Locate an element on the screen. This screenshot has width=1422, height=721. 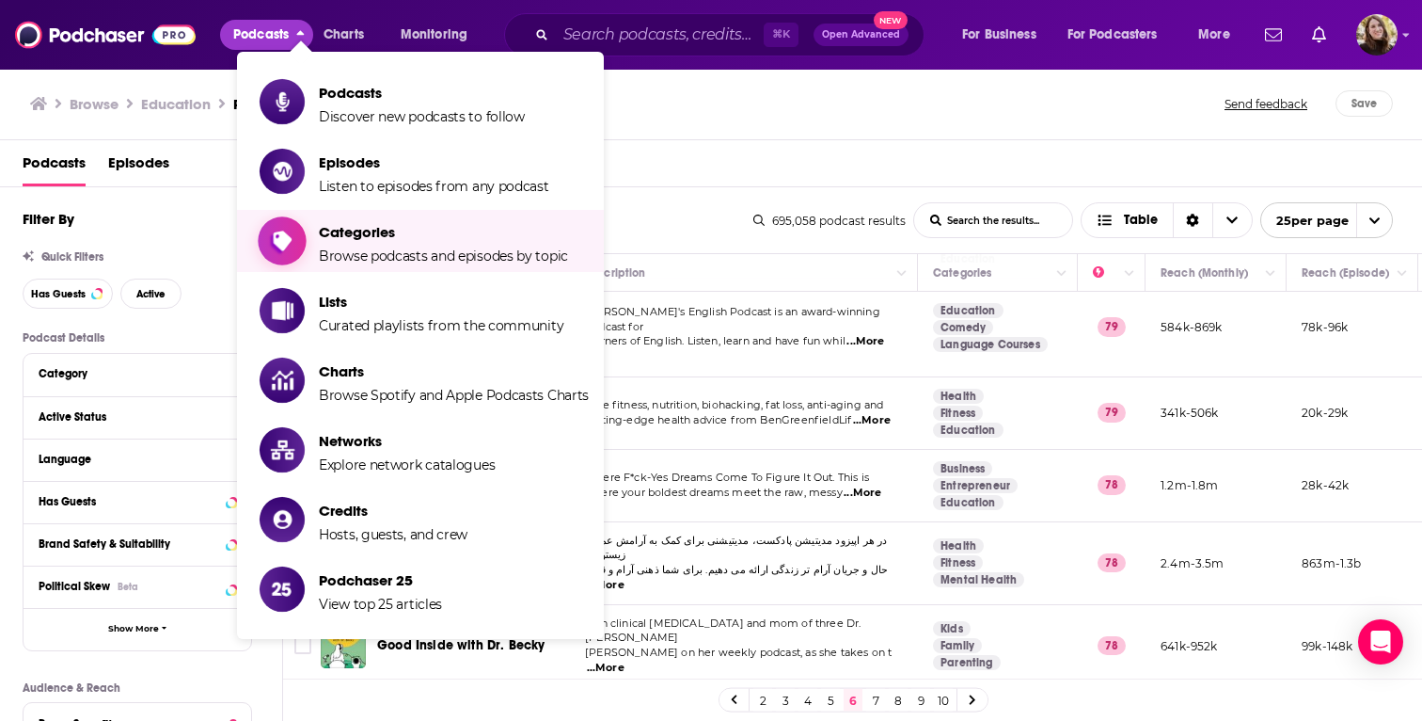
button: Active Status is located at coordinates (137, 416).